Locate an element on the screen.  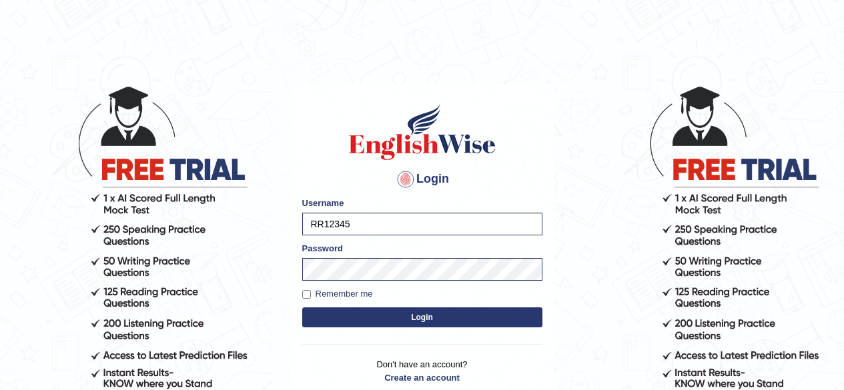
label: Username is located at coordinates (323, 203).